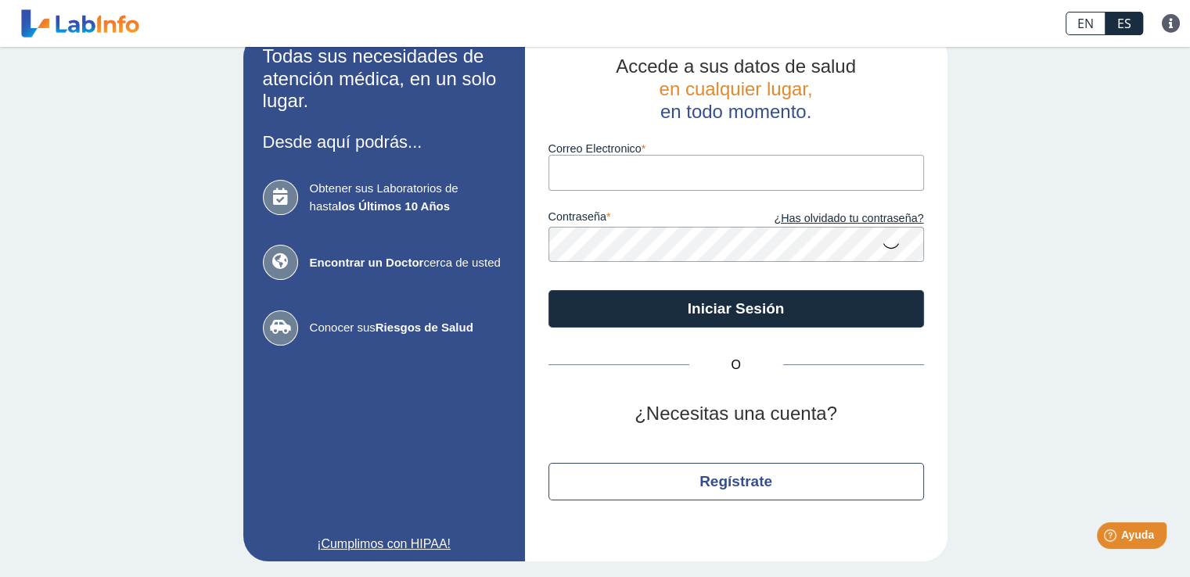 The height and width of the screenshot is (577, 1190). Describe the element at coordinates (736, 482) in the screenshot. I see `button: Regístrate` at that location.